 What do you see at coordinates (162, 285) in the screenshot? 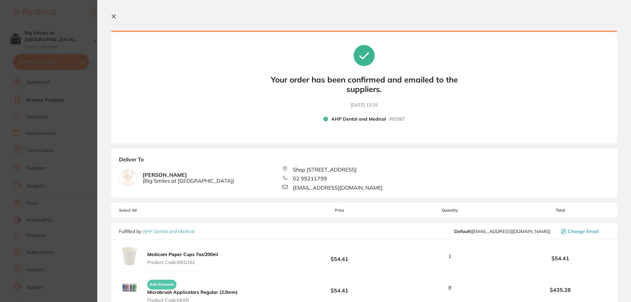
I see `span: Bulk Discounts` at bounding box center [162, 285].